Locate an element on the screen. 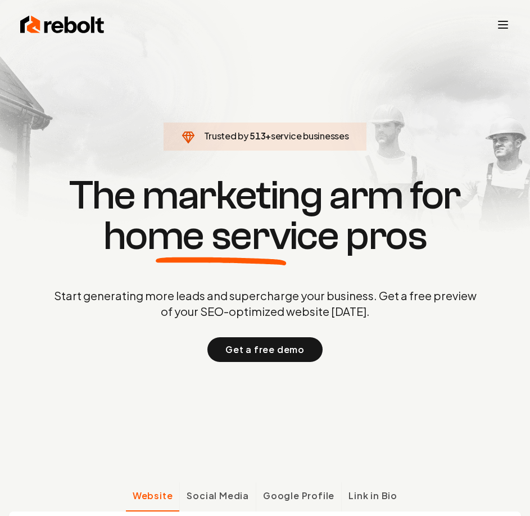 The image size is (530, 516). button: Website is located at coordinates (153, 497).